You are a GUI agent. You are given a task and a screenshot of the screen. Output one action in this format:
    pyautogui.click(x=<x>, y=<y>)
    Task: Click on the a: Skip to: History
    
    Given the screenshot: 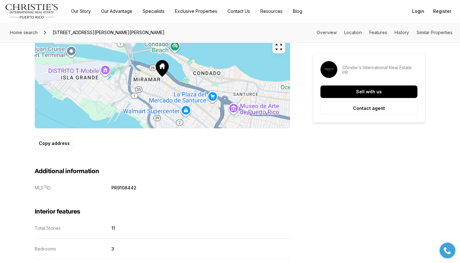 What is the action you would take?
    pyautogui.click(x=402, y=32)
    